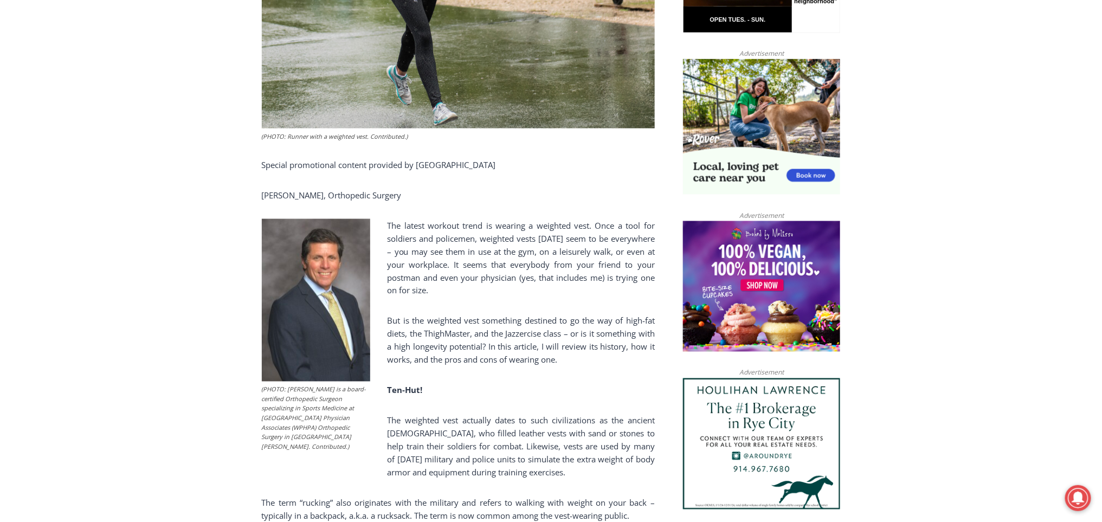 This screenshot has width=1102, height=522. I want to click on img: Houlihan Lawrence The #1 Brokerage in Rye City, so click(761, 444).